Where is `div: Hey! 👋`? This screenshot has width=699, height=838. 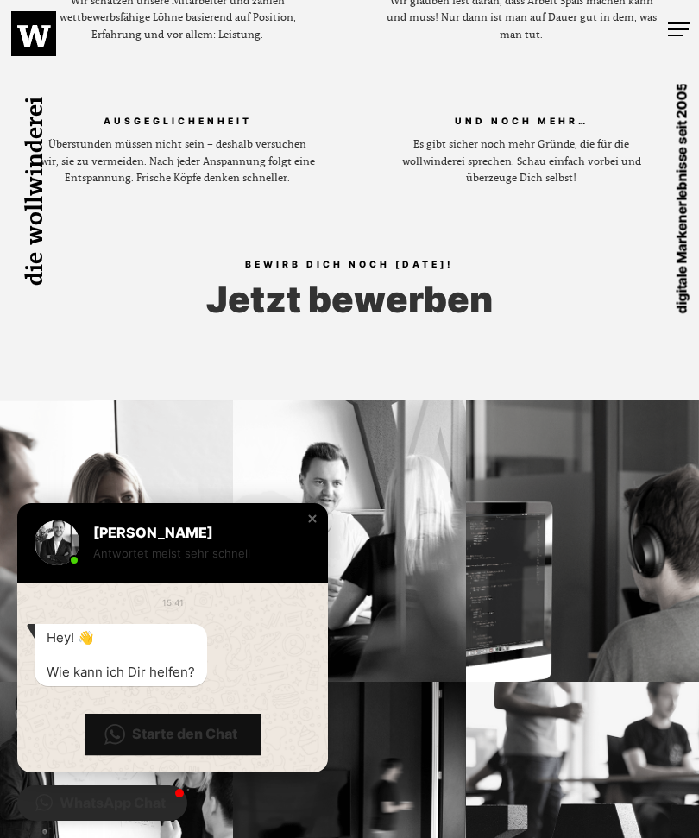 div: Hey! 👋 is located at coordinates (121, 638).